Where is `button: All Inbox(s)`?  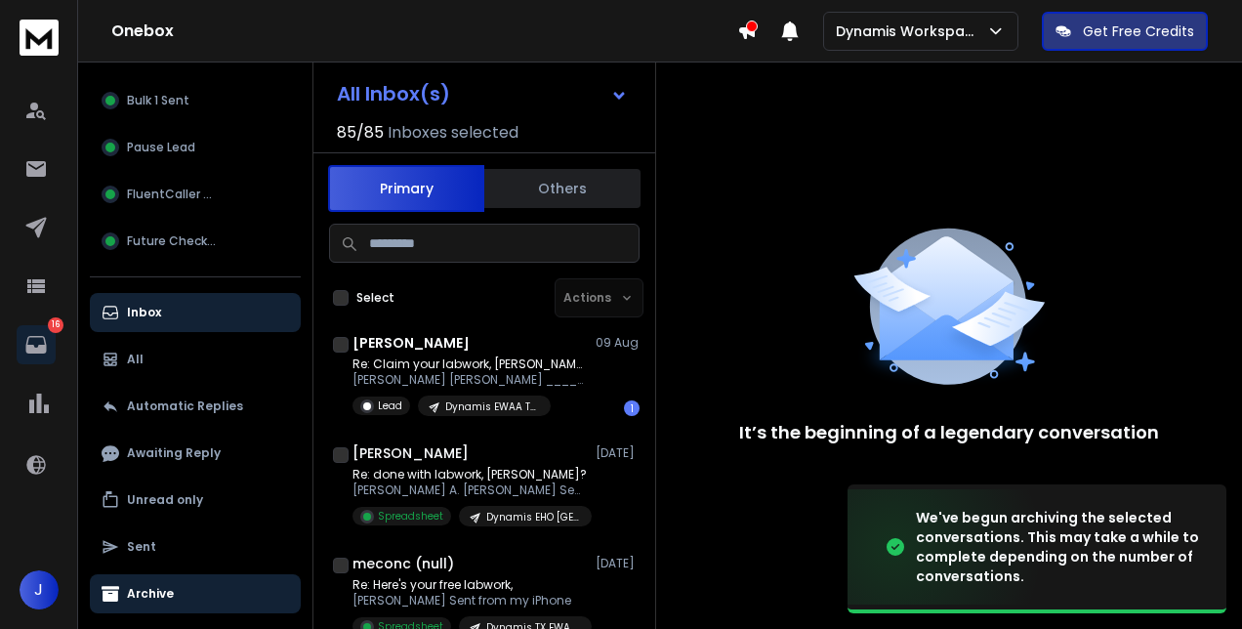 button: All Inbox(s) is located at coordinates (482, 94).